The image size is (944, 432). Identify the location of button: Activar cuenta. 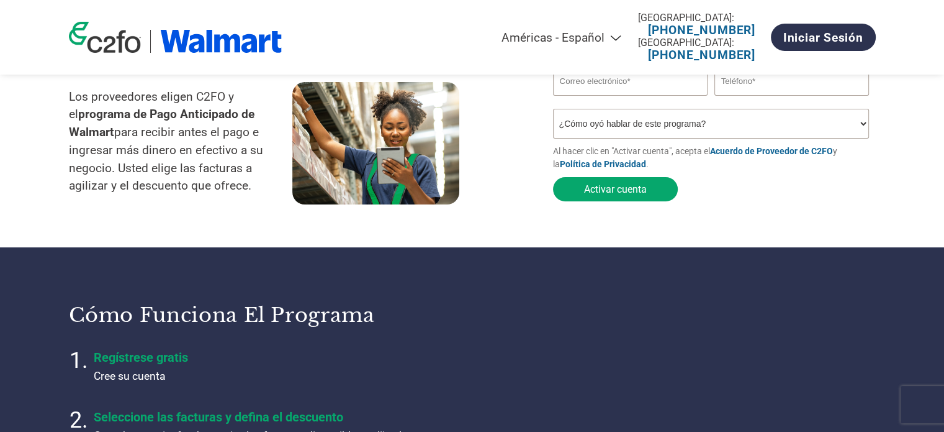
(615, 189).